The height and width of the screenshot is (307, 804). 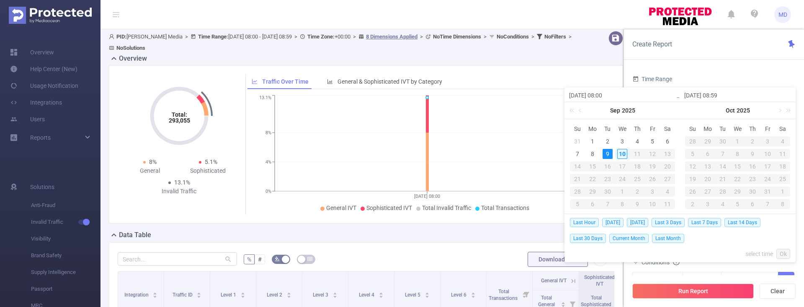 What do you see at coordinates (131, 48) in the screenshot?
I see `b: No Solutions` at bounding box center [131, 48].